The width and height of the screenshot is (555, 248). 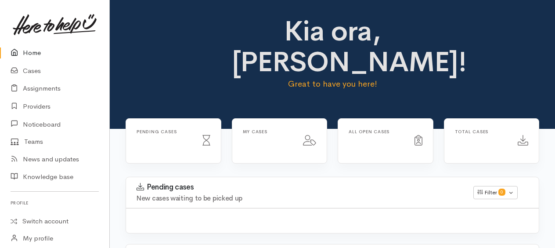 What do you see at coordinates (495, 192) in the screenshot?
I see `button: Filter0` at bounding box center [495, 192].